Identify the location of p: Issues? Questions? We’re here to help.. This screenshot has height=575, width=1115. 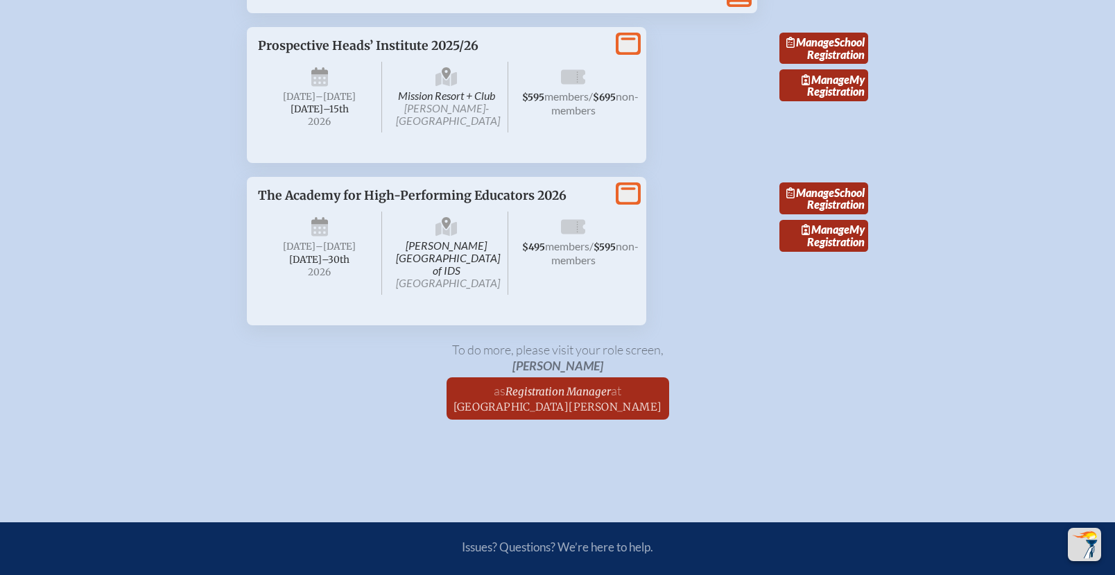
(558, 546).